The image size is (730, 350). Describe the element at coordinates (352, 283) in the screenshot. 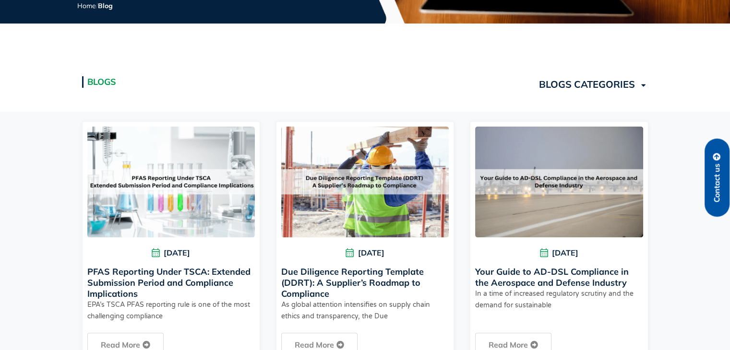

I see `a: Due Diligence Reporting Template (DDRT): A Supplier’s Roadmap to Compliance` at that location.